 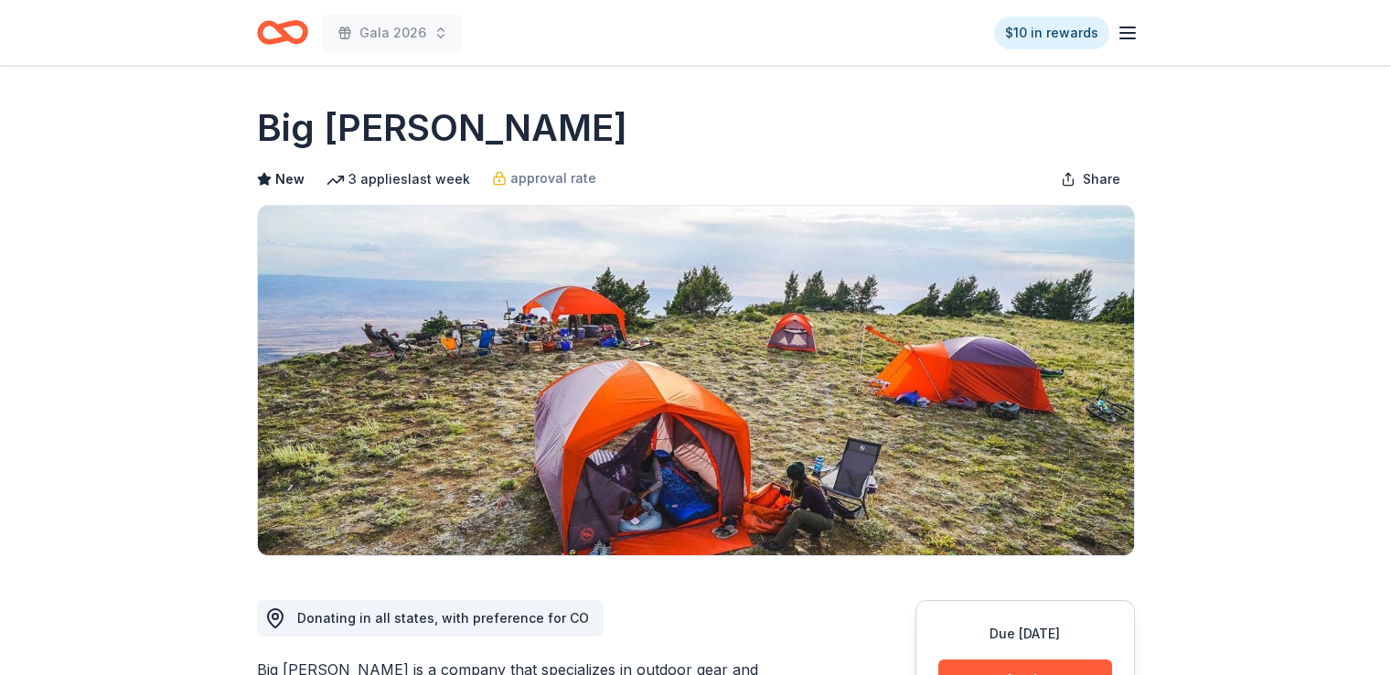 What do you see at coordinates (392, 33) in the screenshot?
I see `span: Gala 2026` at bounding box center [392, 33].